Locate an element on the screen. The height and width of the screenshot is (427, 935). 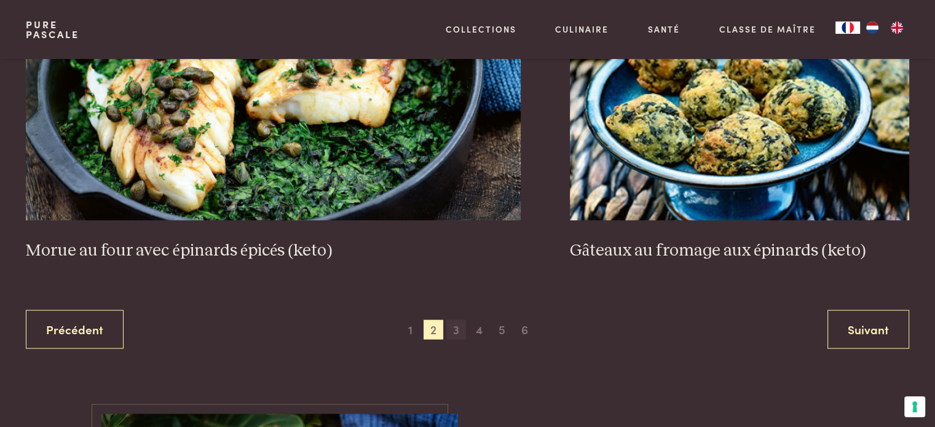
a: Collections is located at coordinates (481, 29).